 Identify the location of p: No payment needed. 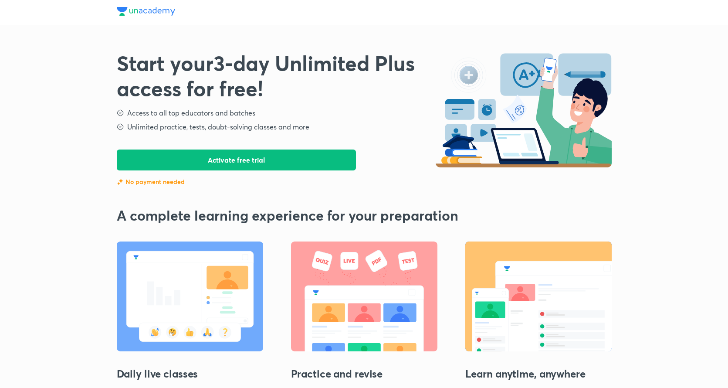
(155, 182).